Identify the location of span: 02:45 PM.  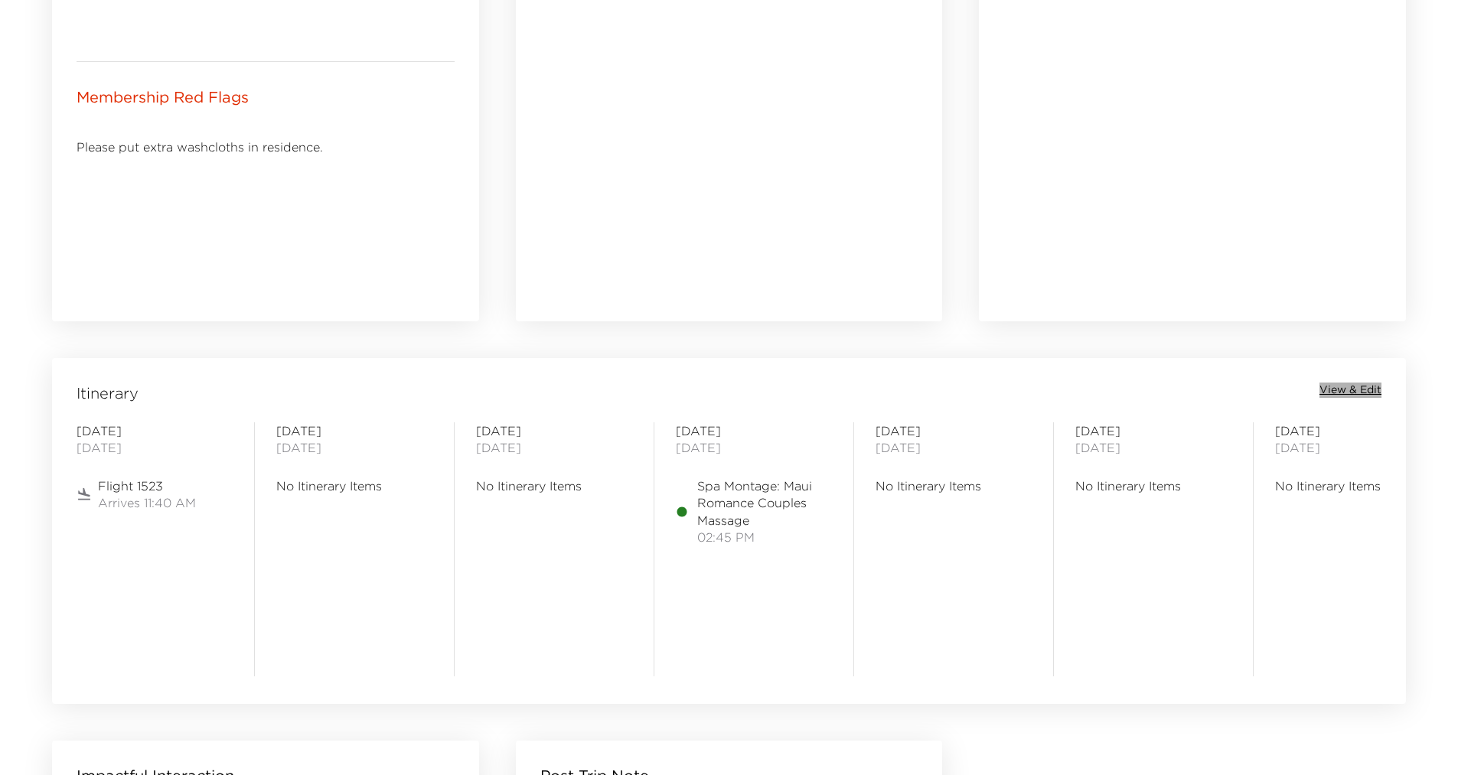
(765, 537).